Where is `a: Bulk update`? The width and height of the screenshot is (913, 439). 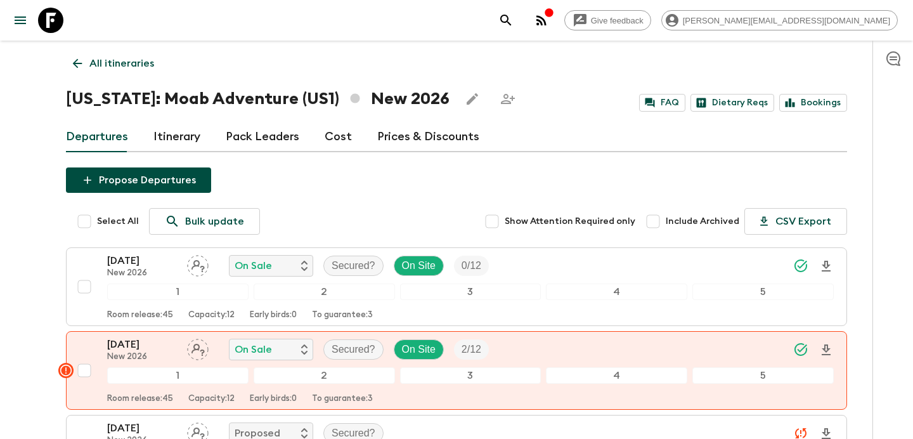
a: Bulk update is located at coordinates (204, 221).